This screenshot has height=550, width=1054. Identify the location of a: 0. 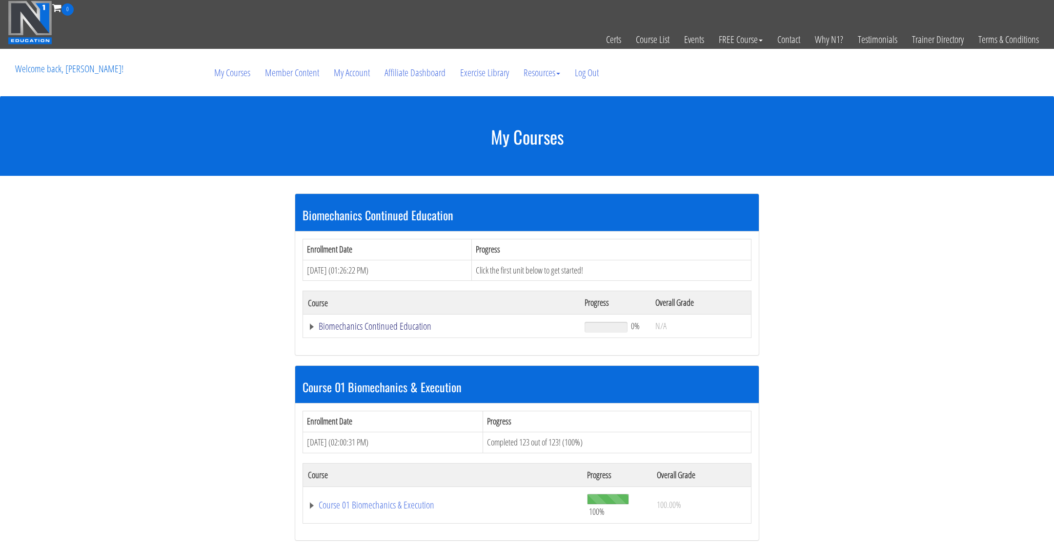
(63, 7).